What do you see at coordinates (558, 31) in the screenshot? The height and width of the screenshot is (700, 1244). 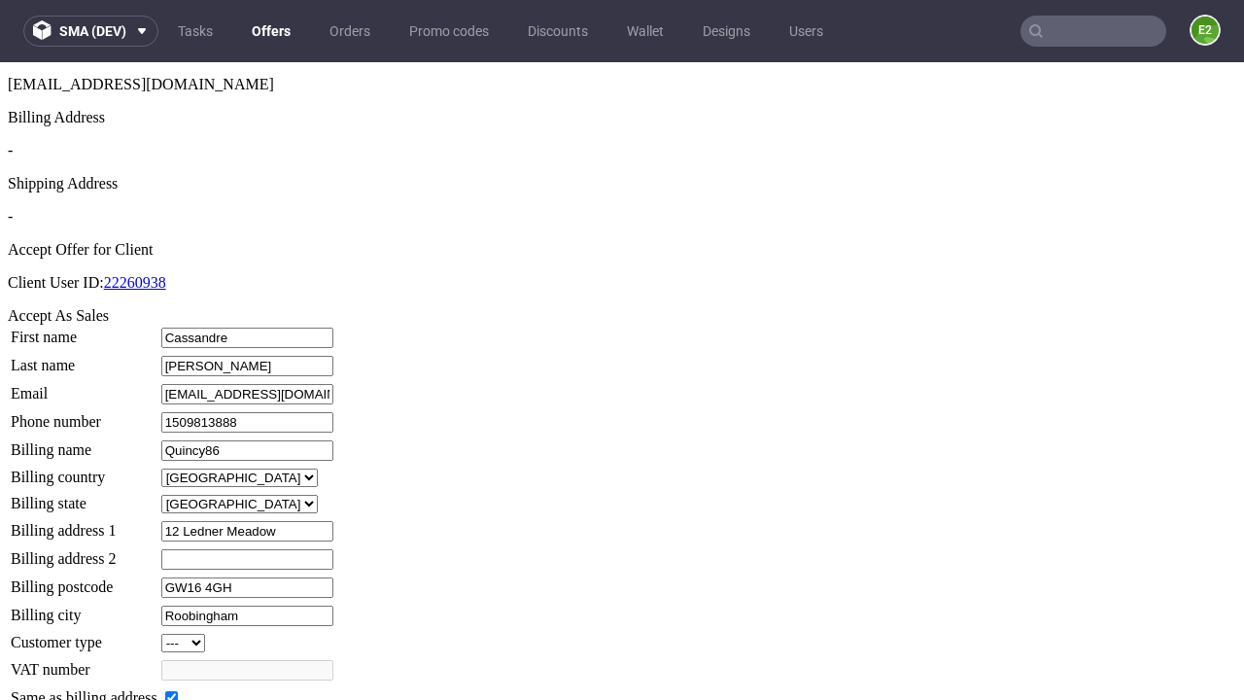 I see `a: Discounts` at bounding box center [558, 31].